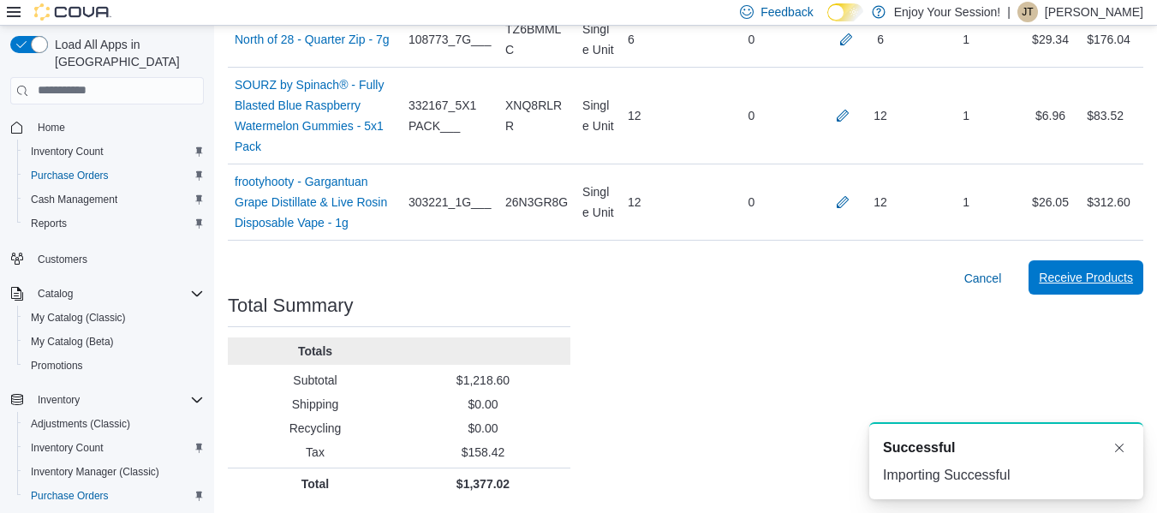 Image resolution: width=1157 pixels, height=513 pixels. What do you see at coordinates (1108, 202) in the screenshot?
I see `div: $312.60` at bounding box center [1108, 202].